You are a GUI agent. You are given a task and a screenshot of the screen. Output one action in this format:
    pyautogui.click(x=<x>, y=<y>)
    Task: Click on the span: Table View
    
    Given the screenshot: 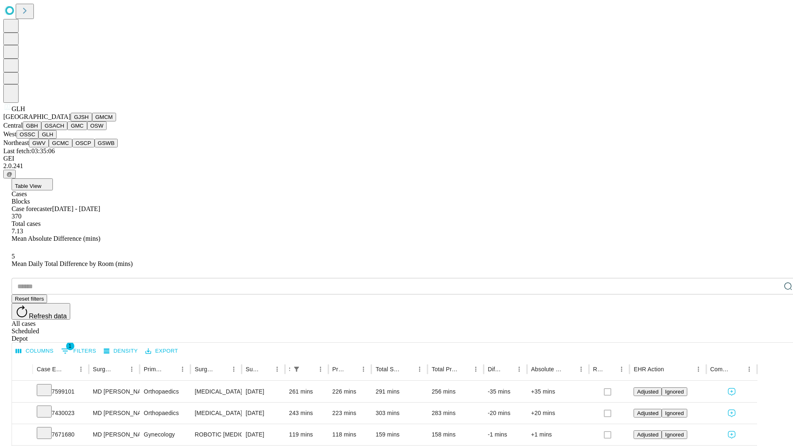 What is the action you would take?
    pyautogui.click(x=28, y=186)
    